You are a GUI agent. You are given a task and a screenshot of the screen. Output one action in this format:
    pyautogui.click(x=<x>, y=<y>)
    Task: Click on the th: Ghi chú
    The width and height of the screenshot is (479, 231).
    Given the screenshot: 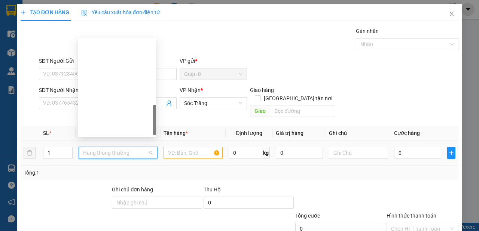 What is the action you would take?
    pyautogui.click(x=358, y=133)
    